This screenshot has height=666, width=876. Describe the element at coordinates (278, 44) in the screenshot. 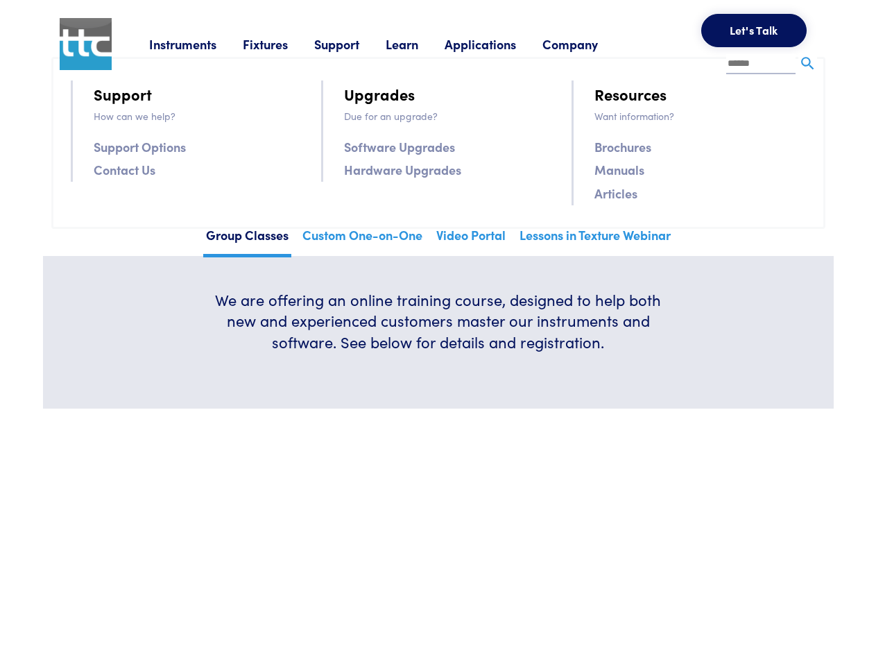

I see `a: Fixtures` at that location.